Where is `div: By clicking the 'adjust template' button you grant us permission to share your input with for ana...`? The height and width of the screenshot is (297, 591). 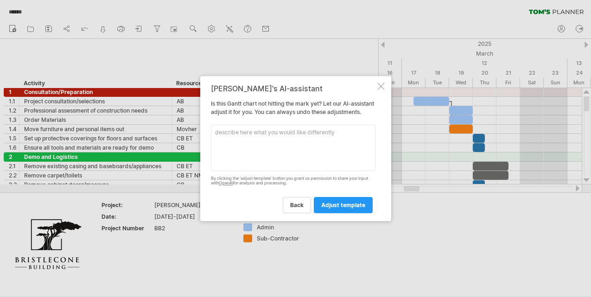
div: By clicking the 'adjust template' button you grant us permission to share your input with for ana... is located at coordinates (293, 181).